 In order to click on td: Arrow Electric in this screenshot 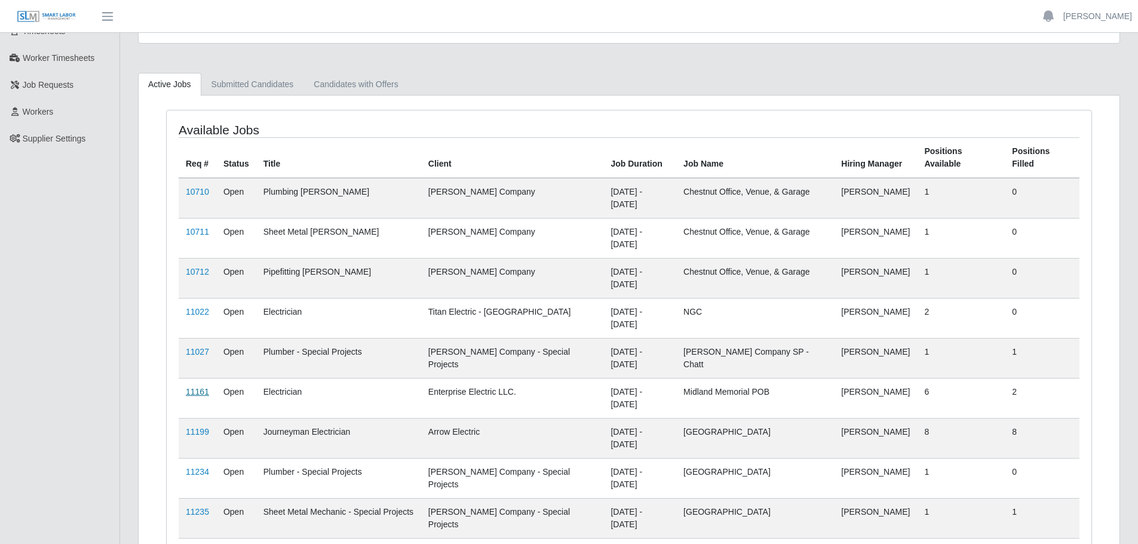, I will do `click(513, 438)`.